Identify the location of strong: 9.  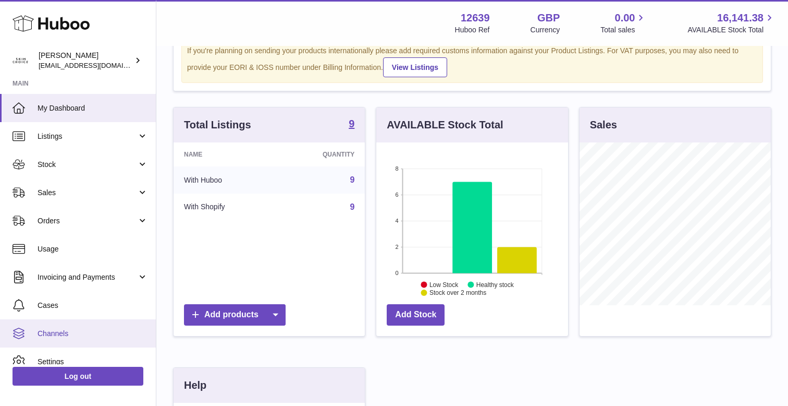
(351, 124).